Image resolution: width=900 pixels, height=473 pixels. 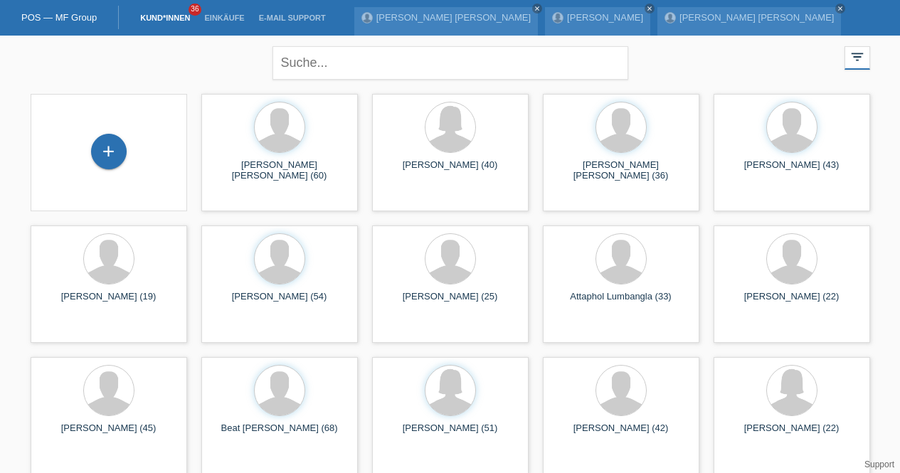 I want to click on i: filter_list, so click(x=857, y=57).